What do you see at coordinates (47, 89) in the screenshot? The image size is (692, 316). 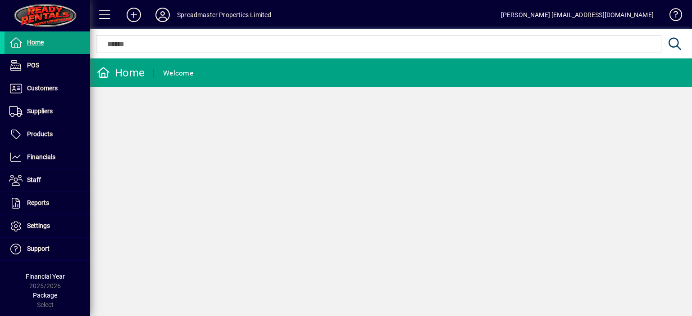 I see `a: Customers` at bounding box center [47, 89].